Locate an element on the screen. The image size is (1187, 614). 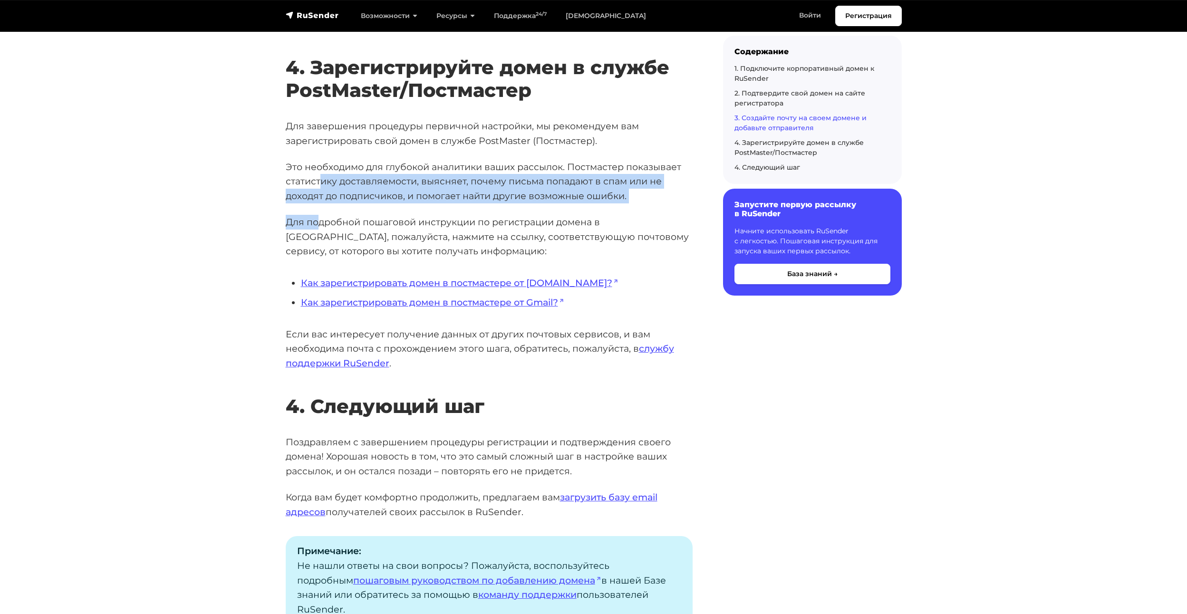
a: Возможности is located at coordinates (389, 16).